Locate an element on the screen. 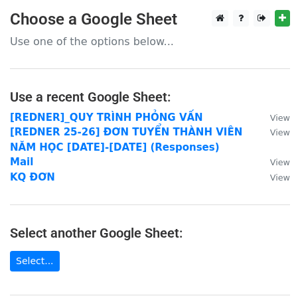 The image size is (300, 306). a: Mail is located at coordinates (21, 162).